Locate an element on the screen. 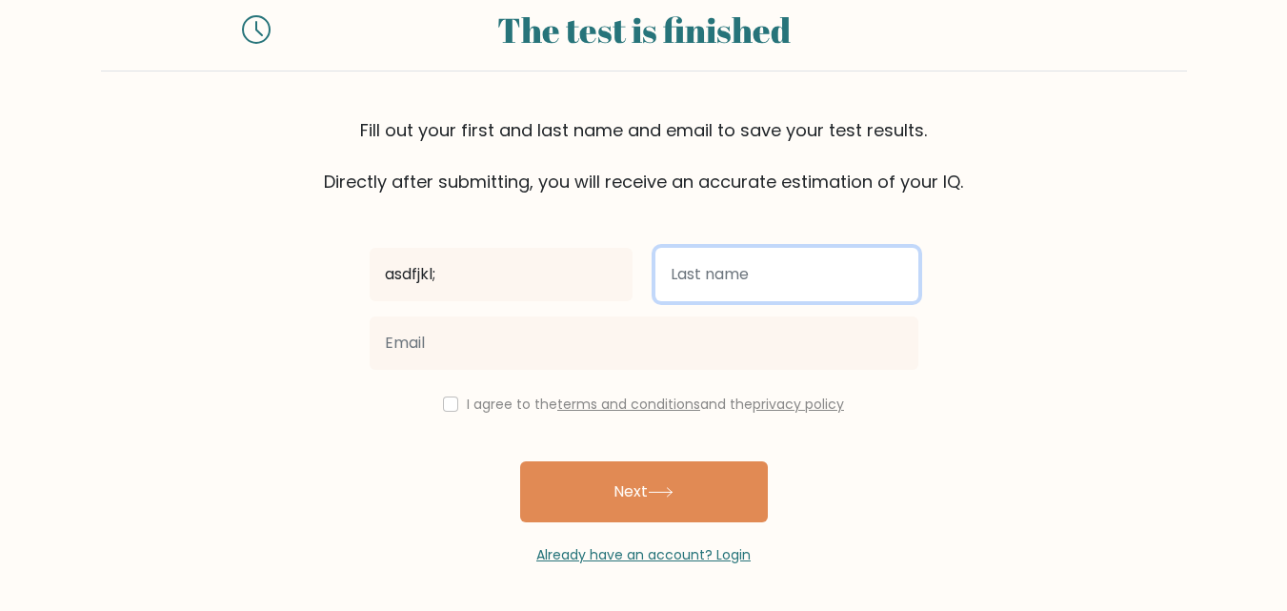 This screenshot has width=1287, height=611. a: terms and conditions is located at coordinates (629, 404).